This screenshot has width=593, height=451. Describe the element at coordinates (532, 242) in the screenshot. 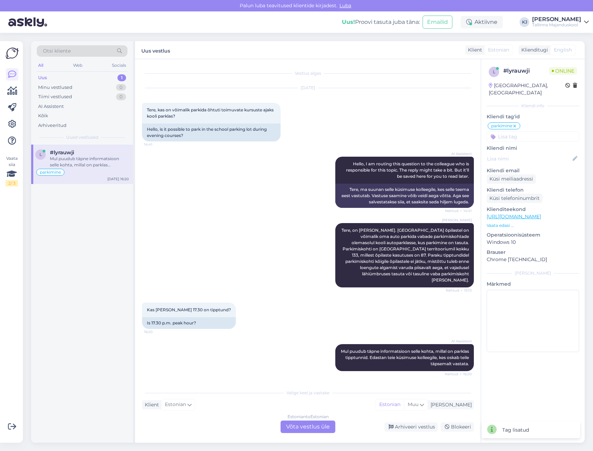

I see `p: Windows 10` at that location.